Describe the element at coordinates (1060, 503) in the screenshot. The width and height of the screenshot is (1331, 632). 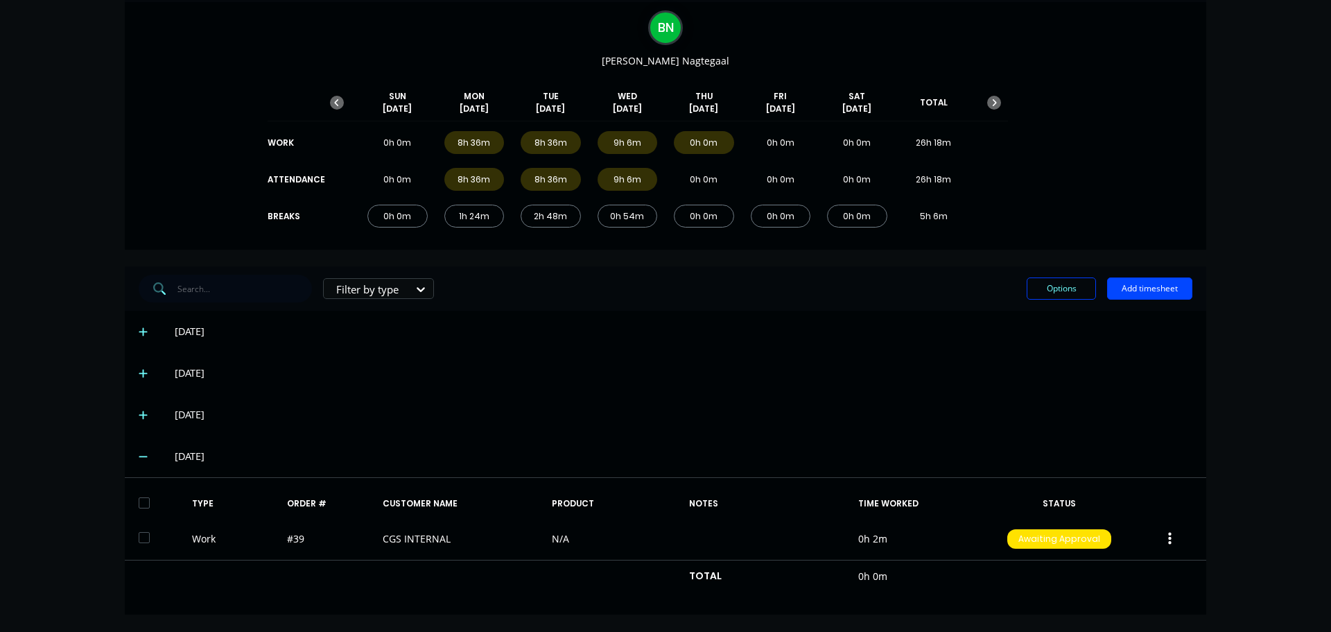
I see `div: STATUS` at that location.